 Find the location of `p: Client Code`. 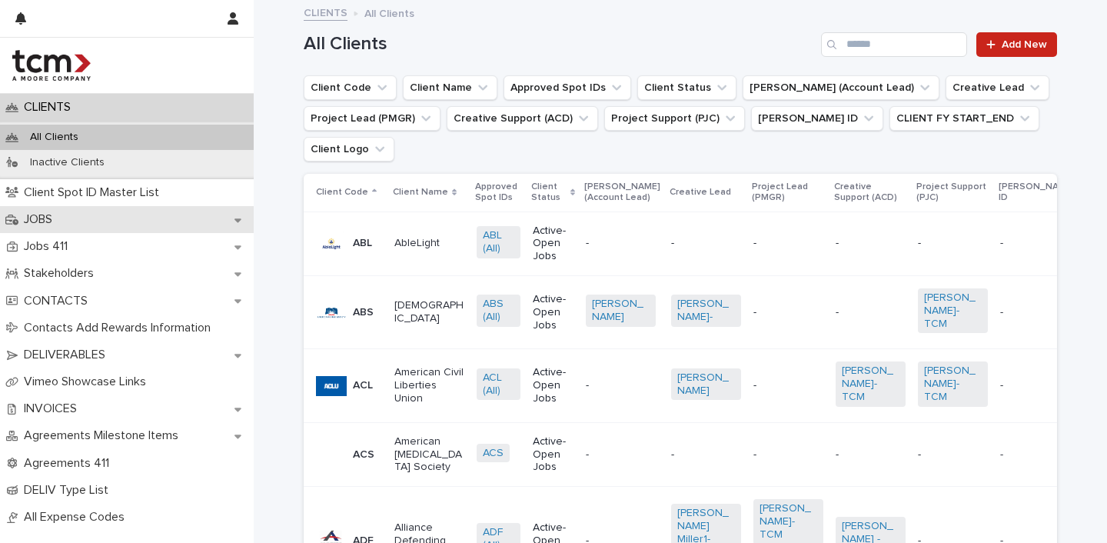

p: Client Code is located at coordinates (342, 192).